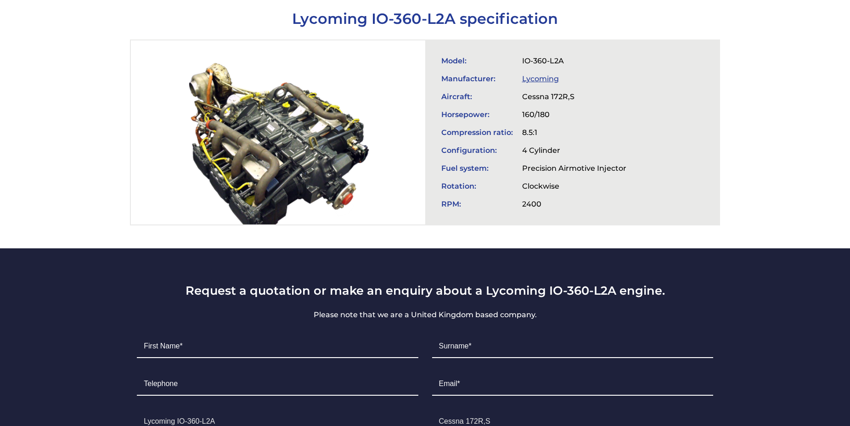 The height and width of the screenshot is (426, 850). I want to click on input: Telephone, so click(277, 384).